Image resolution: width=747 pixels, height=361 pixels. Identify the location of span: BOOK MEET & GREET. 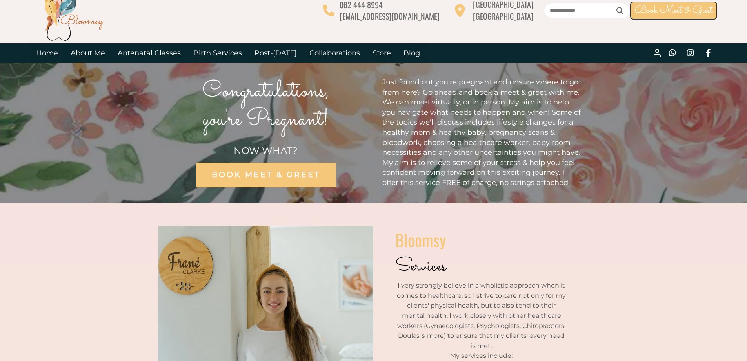
(266, 174).